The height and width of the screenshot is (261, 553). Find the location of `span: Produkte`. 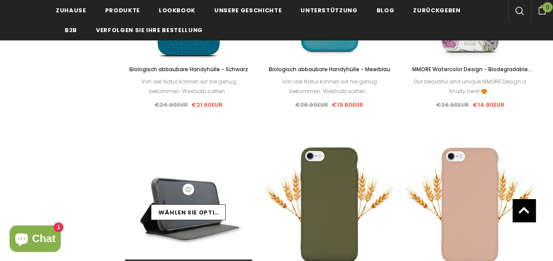

span: Produkte is located at coordinates (122, 10).